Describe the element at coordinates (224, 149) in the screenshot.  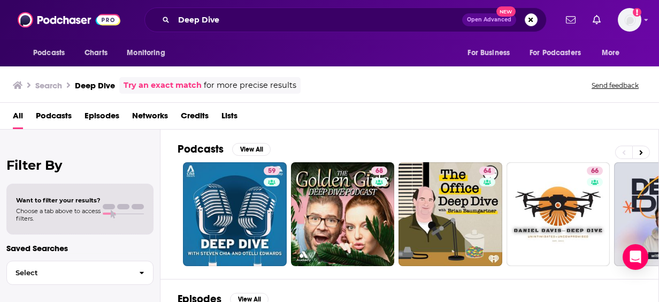
I see `a: PodcastsView All` at that location.